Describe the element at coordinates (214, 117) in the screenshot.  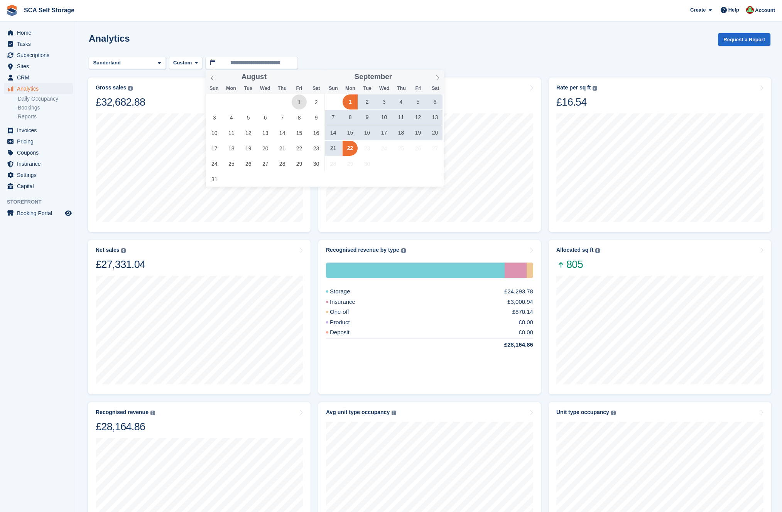
I see `span: August 3, 2025` at that location.